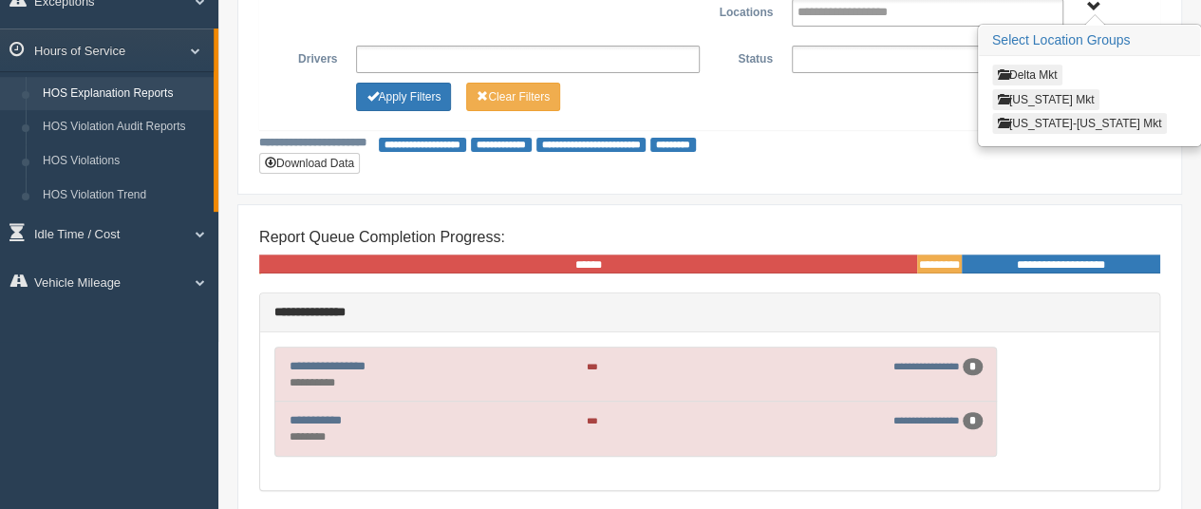 This screenshot has height=509, width=1201. Describe the element at coordinates (123, 94) in the screenshot. I see `a: HOS Explanation Reports` at that location.